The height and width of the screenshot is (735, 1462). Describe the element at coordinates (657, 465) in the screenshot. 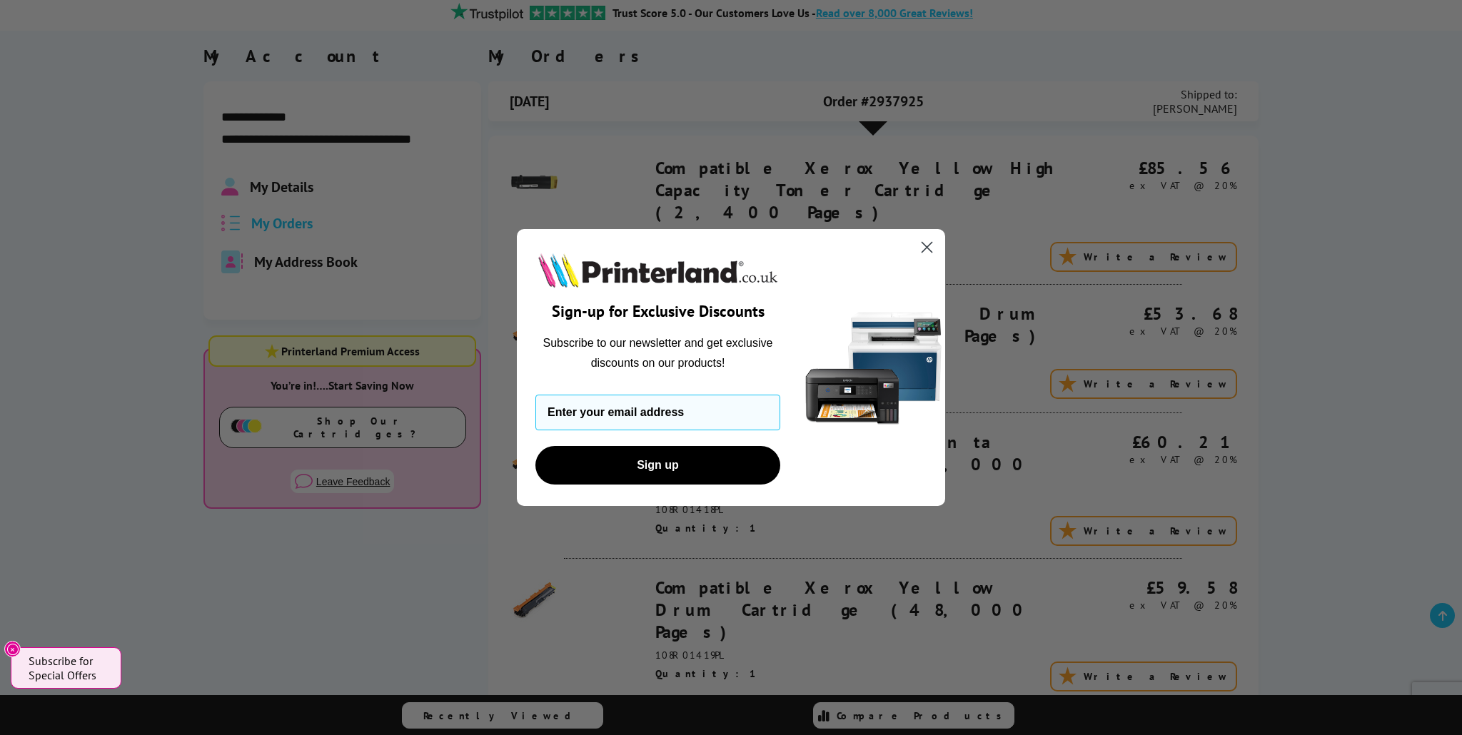

I see `button: Sign up` at that location.